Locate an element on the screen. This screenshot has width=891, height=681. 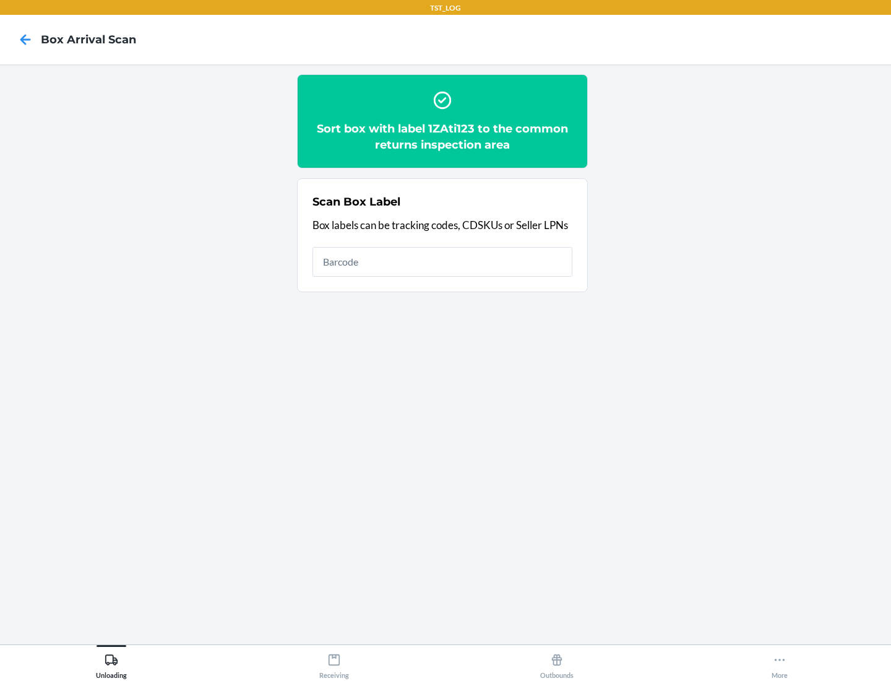
button: More is located at coordinates (780, 662).